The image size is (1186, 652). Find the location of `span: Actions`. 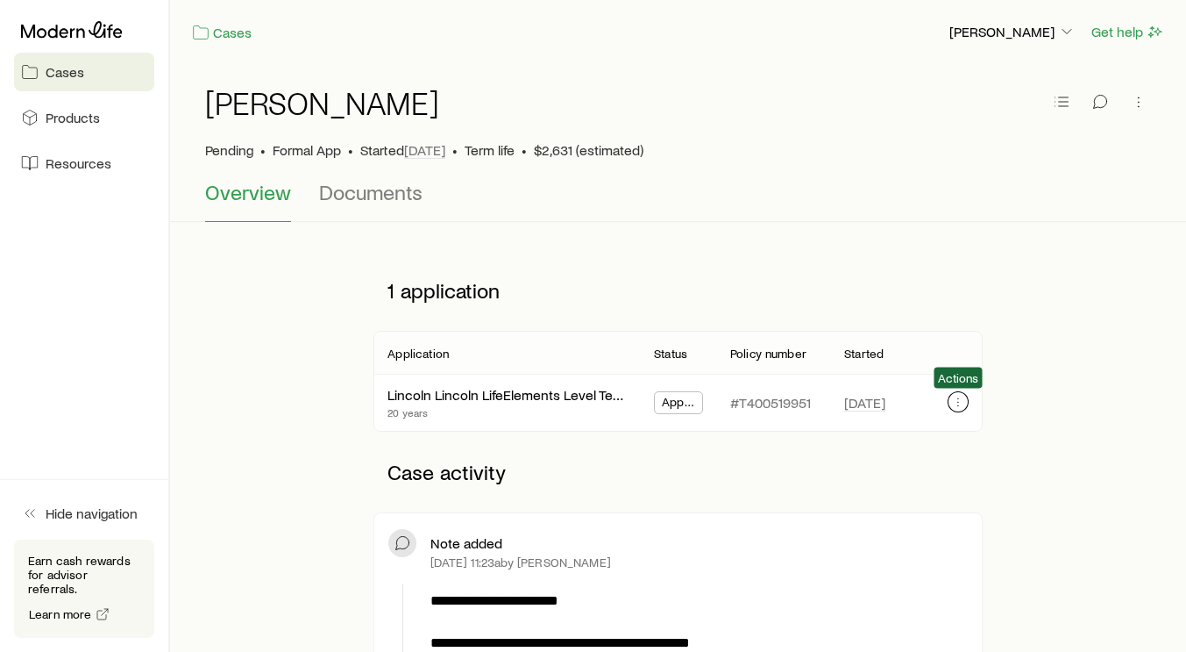

span: Actions is located at coordinates (958, 378).